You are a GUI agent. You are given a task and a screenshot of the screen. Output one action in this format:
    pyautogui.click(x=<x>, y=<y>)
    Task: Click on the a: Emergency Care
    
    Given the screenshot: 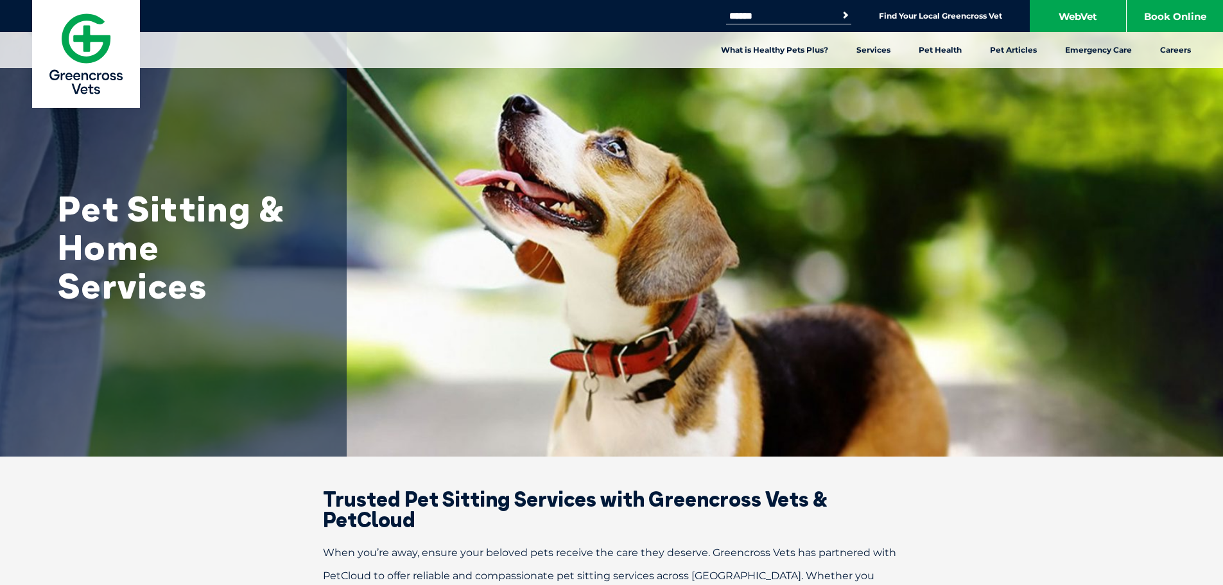 What is the action you would take?
    pyautogui.click(x=1098, y=50)
    